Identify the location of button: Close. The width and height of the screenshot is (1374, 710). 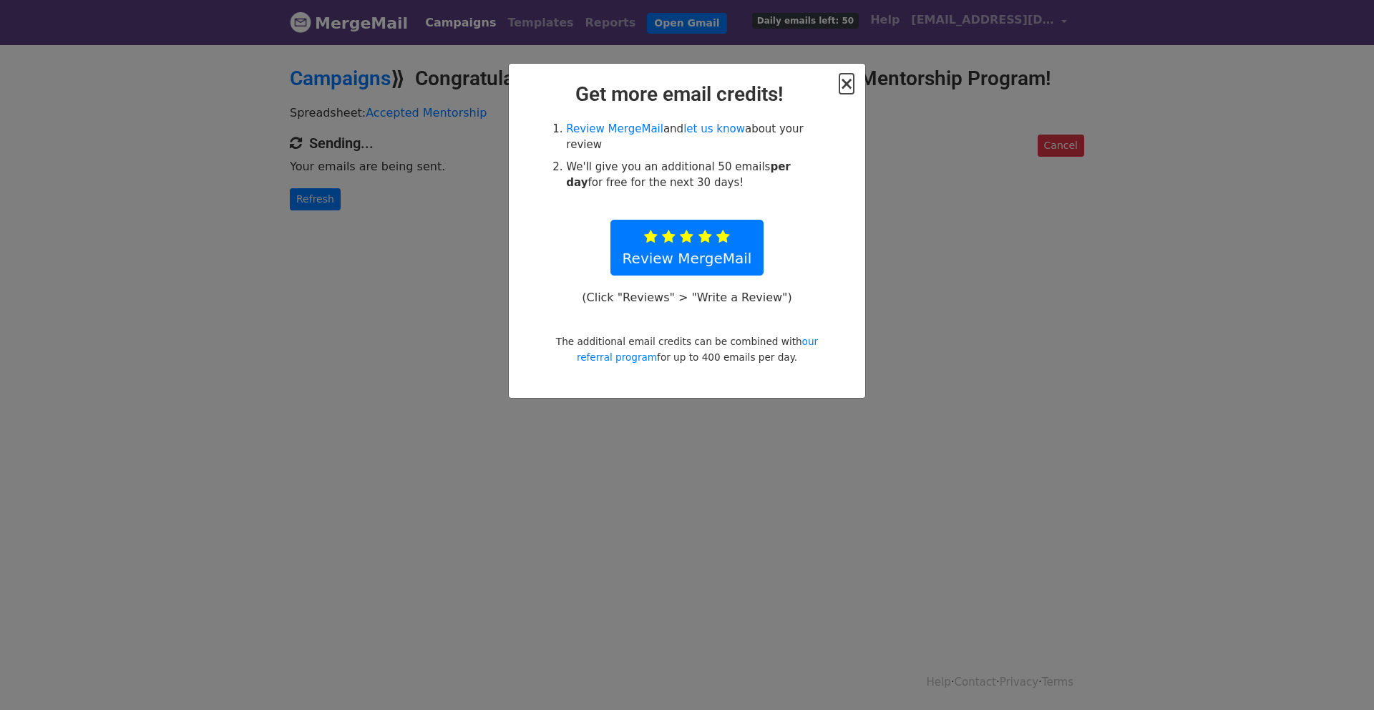
(847, 84).